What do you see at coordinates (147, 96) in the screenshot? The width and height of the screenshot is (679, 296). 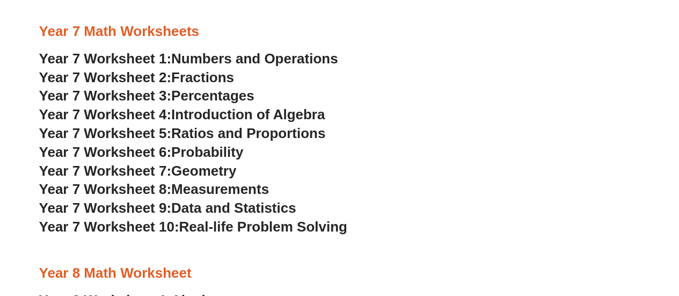 I see `a: Year 7 Worksheet 3:Percentages` at bounding box center [147, 96].